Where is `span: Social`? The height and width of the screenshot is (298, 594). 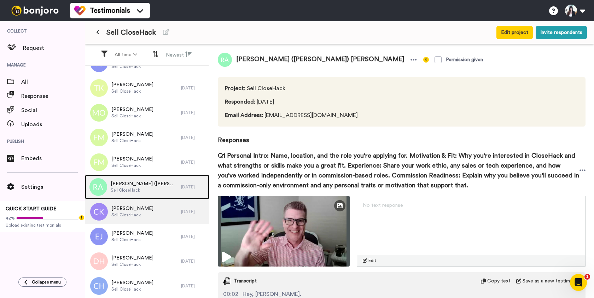 span: Social is located at coordinates (53, 110).